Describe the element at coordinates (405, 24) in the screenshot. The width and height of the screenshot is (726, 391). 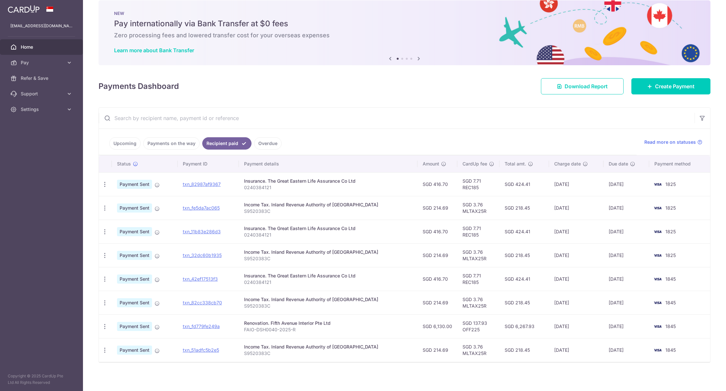
I see `h5: Pay internationally via Bank Transfer at $0 fees` at that location.